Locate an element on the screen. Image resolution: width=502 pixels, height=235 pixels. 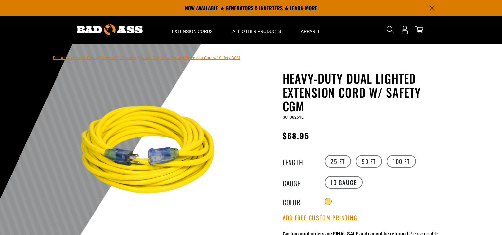
img: Bad Ass Extension Cords is located at coordinates (110, 30).